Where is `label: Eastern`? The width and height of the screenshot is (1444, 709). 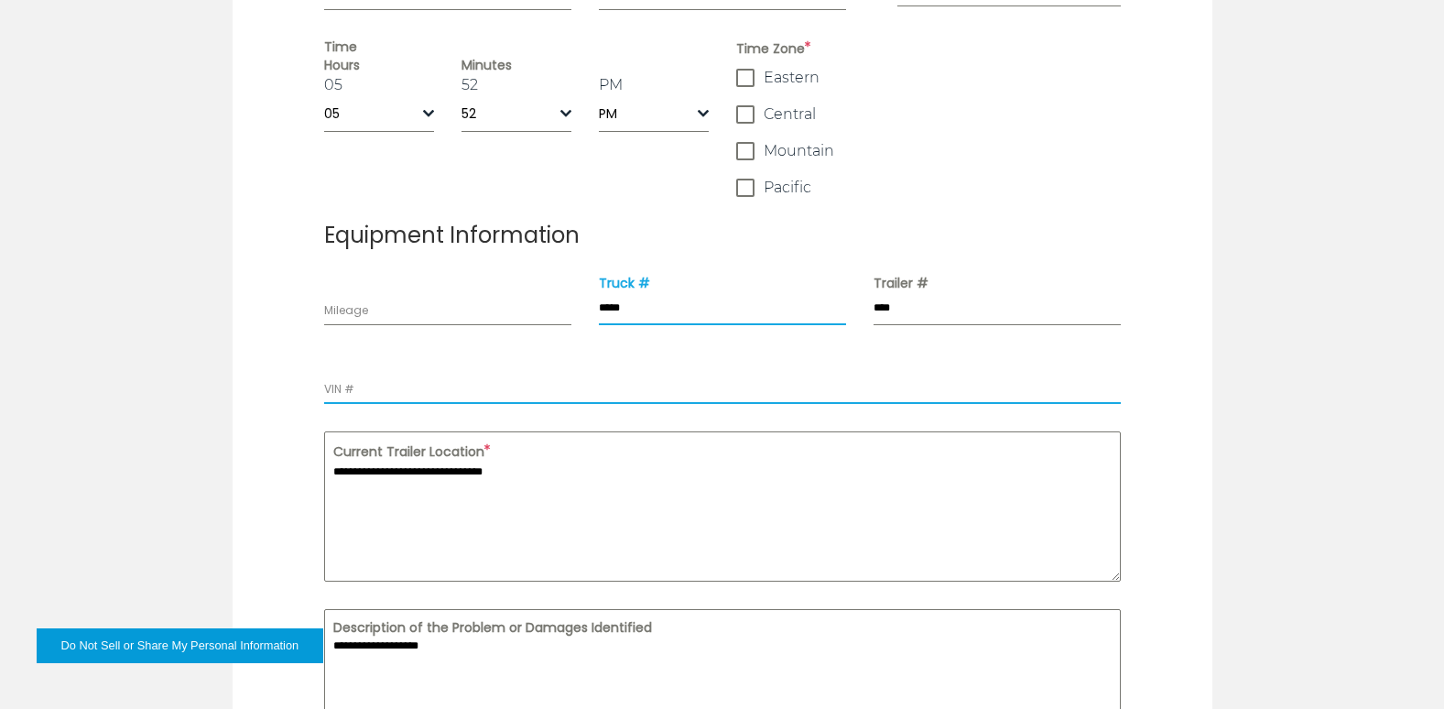
label: Eastern is located at coordinates (929, 78).